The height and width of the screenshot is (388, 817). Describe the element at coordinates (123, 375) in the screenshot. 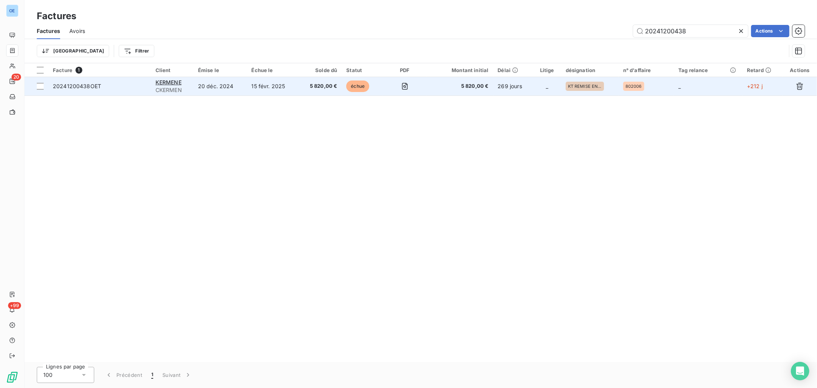

I see `button: Précédent` at that location.